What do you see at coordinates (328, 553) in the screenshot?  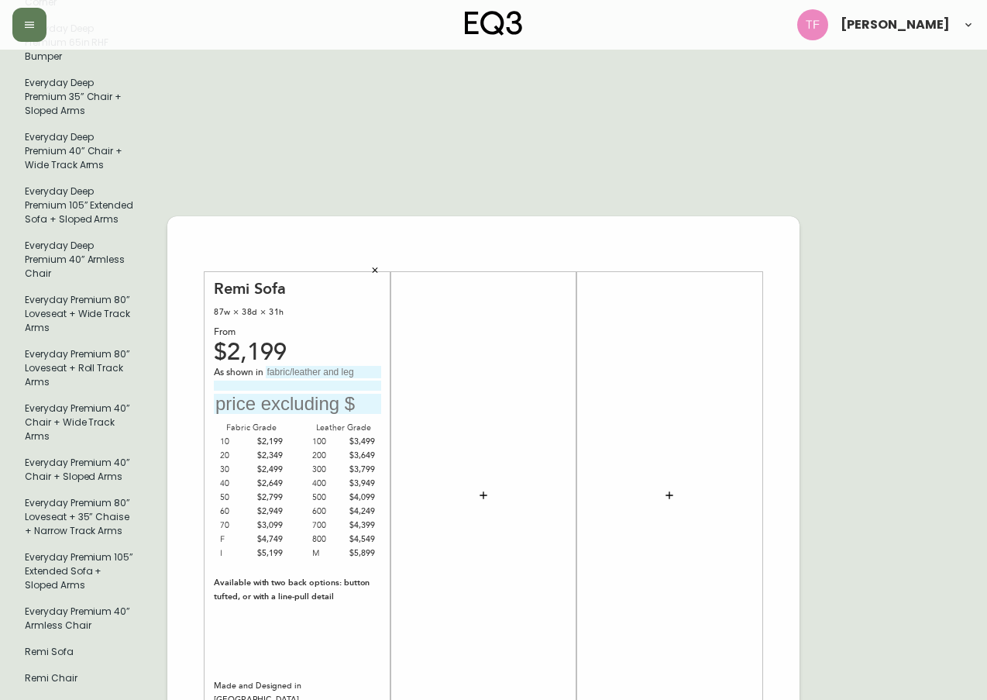 I see `div: M` at bounding box center [328, 553].